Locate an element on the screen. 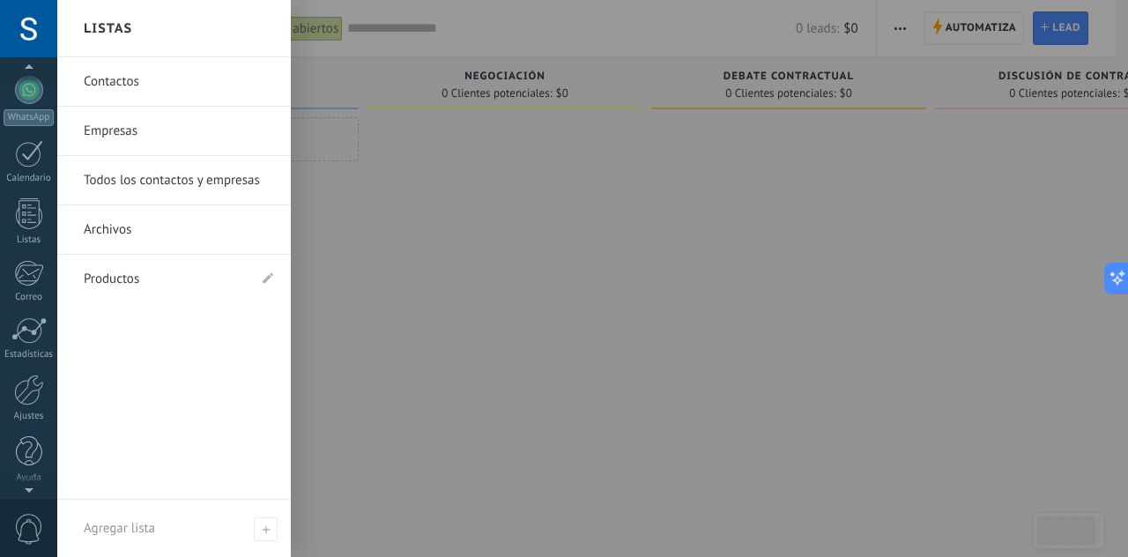 The height and width of the screenshot is (557, 1128). a: Contactos is located at coordinates (178, 82).